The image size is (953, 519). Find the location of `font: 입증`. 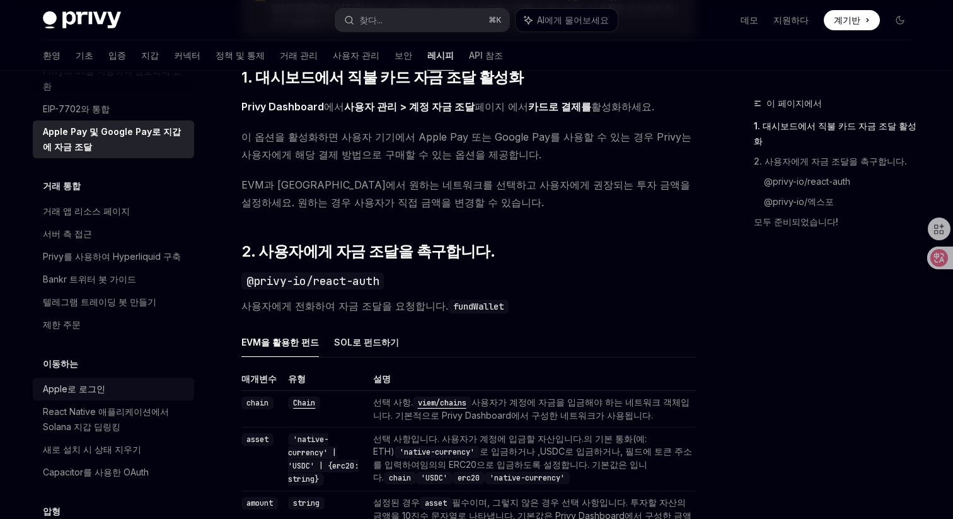

font: 입증 is located at coordinates (117, 55).